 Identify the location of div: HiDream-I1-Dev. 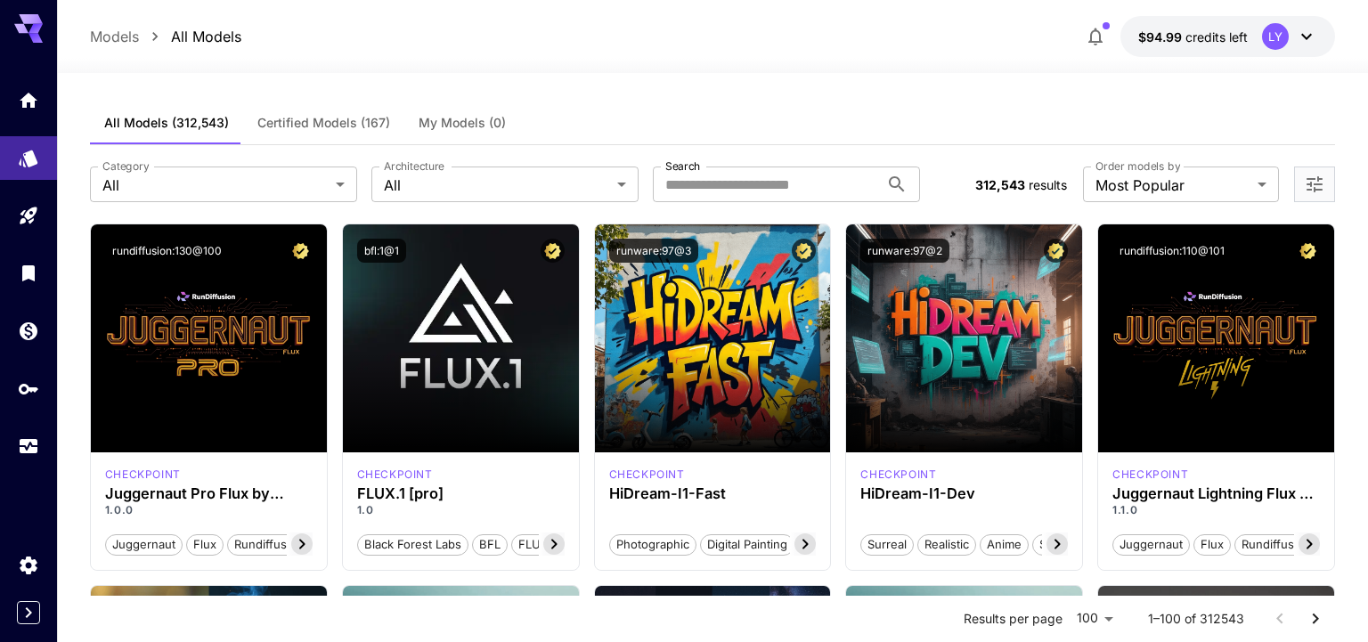
(964, 494).